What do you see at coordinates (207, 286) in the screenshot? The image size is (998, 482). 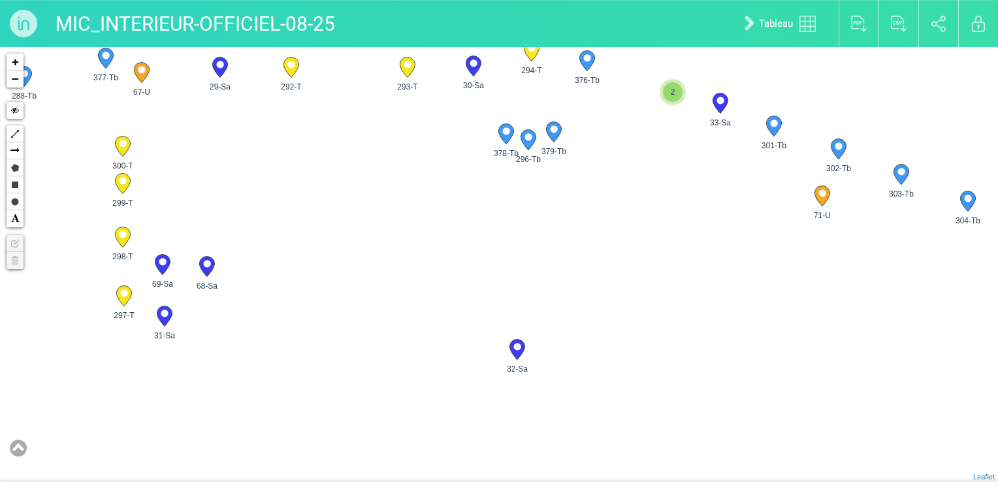 I see `span: 68-Sa` at bounding box center [207, 286].